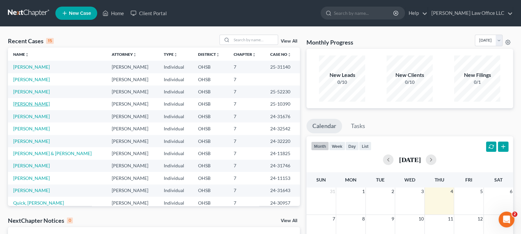 Image resolution: width=521 pixels, height=234 pixels. What do you see at coordinates (423, 191) in the screenshot?
I see `span: 3` at bounding box center [423, 191].